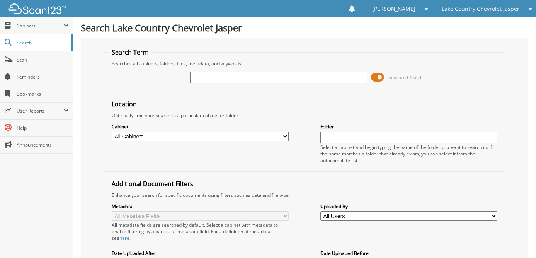 This screenshot has width=536, height=258. What do you see at coordinates (124, 104) in the screenshot?
I see `legend: Location` at bounding box center [124, 104].